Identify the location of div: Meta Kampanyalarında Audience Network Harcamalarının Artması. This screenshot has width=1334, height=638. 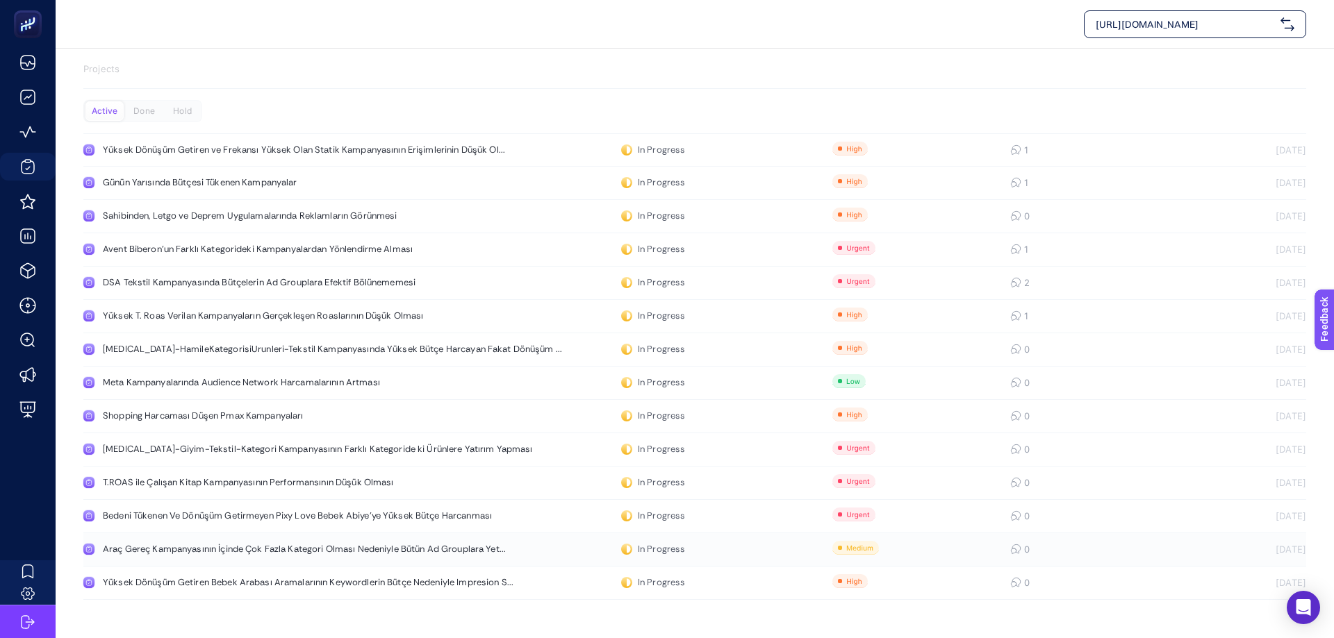
(263, 383).